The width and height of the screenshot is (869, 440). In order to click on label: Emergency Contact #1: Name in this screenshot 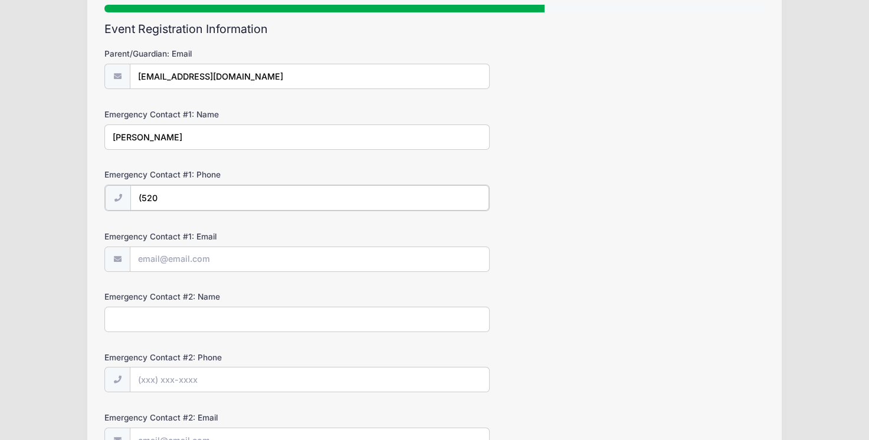, I will do `click(214, 115)`.